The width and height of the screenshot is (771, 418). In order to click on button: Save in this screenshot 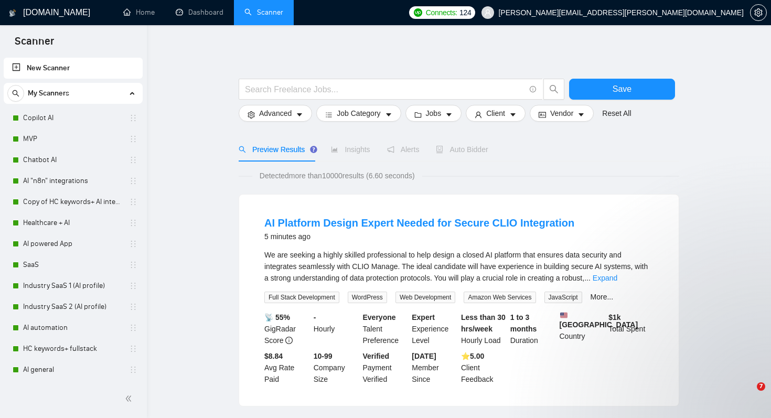, I will do `click(622, 89)`.